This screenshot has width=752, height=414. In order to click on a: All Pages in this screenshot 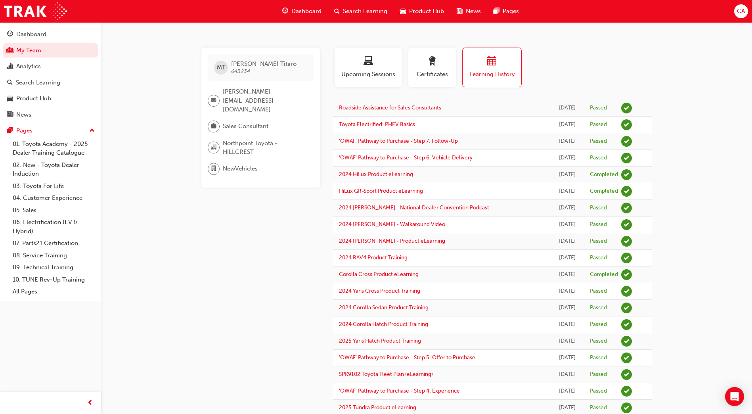, I will do `click(53, 291)`.